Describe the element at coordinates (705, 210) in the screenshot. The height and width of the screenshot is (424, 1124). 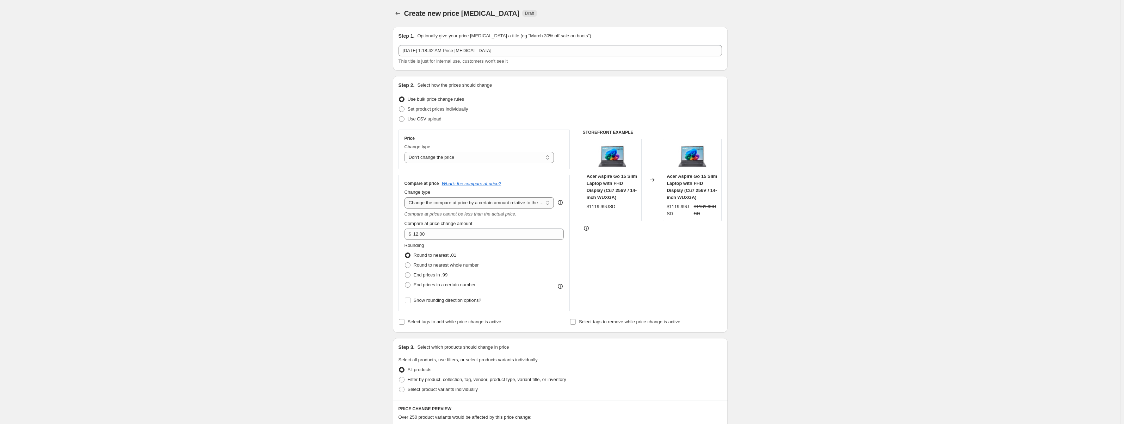
I see `span: $1131.99USD` at that location.